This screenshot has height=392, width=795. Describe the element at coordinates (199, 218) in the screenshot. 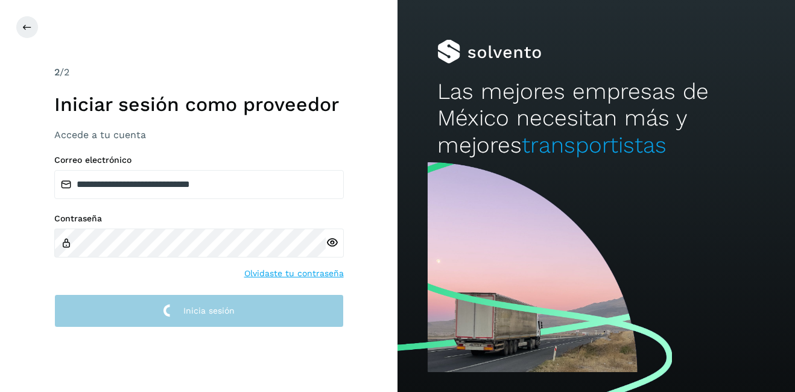

I see `label: Contraseña` at that location.